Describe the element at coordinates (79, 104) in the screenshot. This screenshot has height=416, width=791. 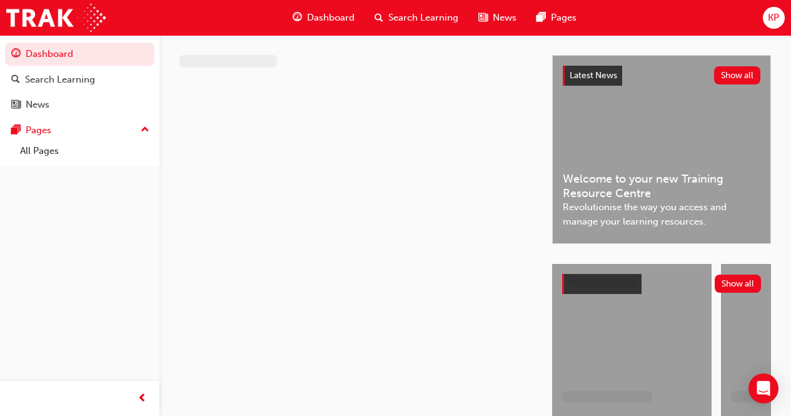
I see `a: News` at that location.